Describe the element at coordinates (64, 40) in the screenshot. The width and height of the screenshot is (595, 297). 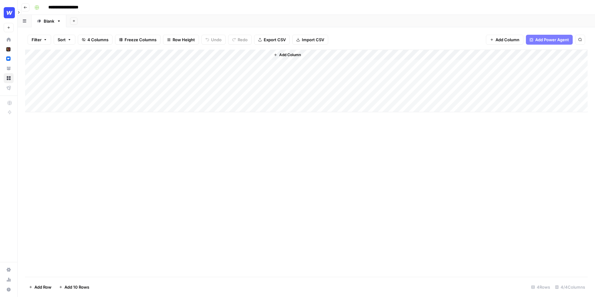
I see `button: Sort` at that location.